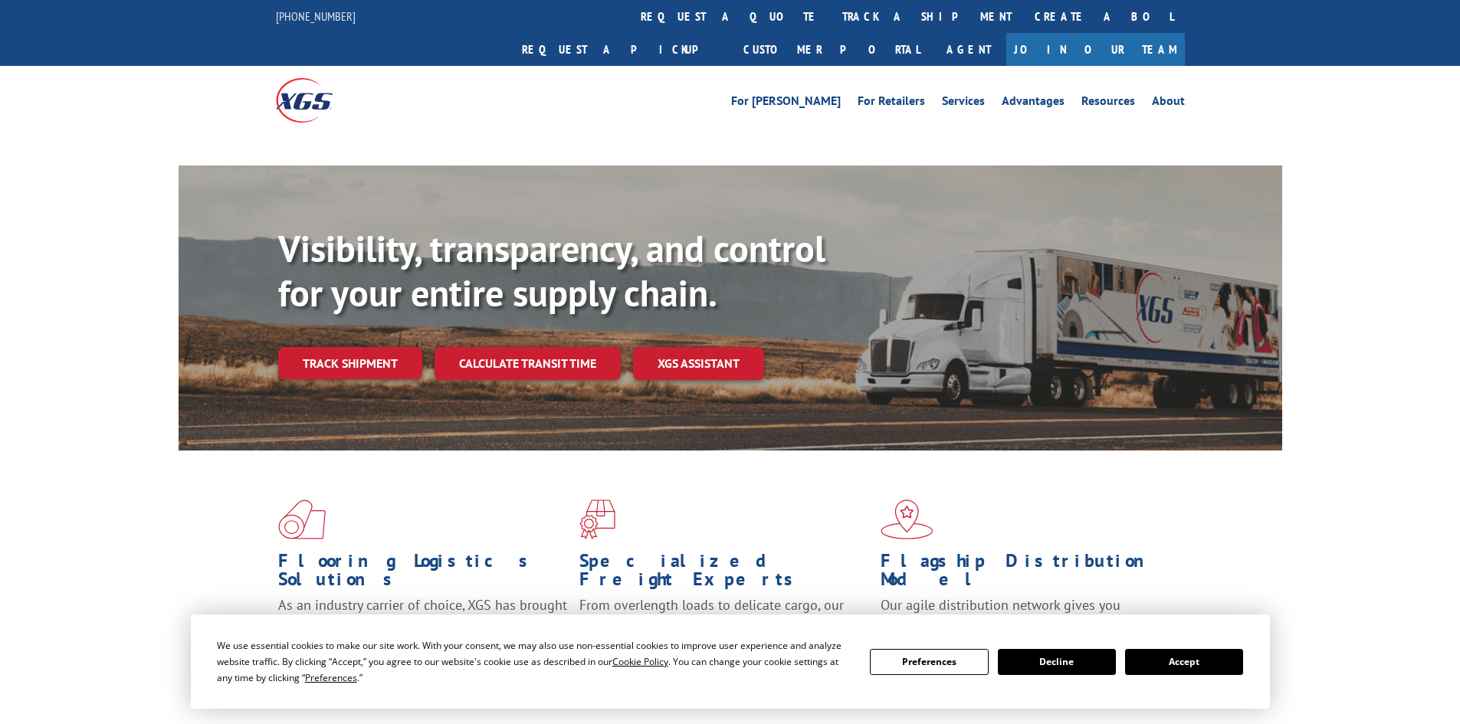  Describe the element at coordinates (640, 662) in the screenshot. I see `span: Cookie Policy` at that location.